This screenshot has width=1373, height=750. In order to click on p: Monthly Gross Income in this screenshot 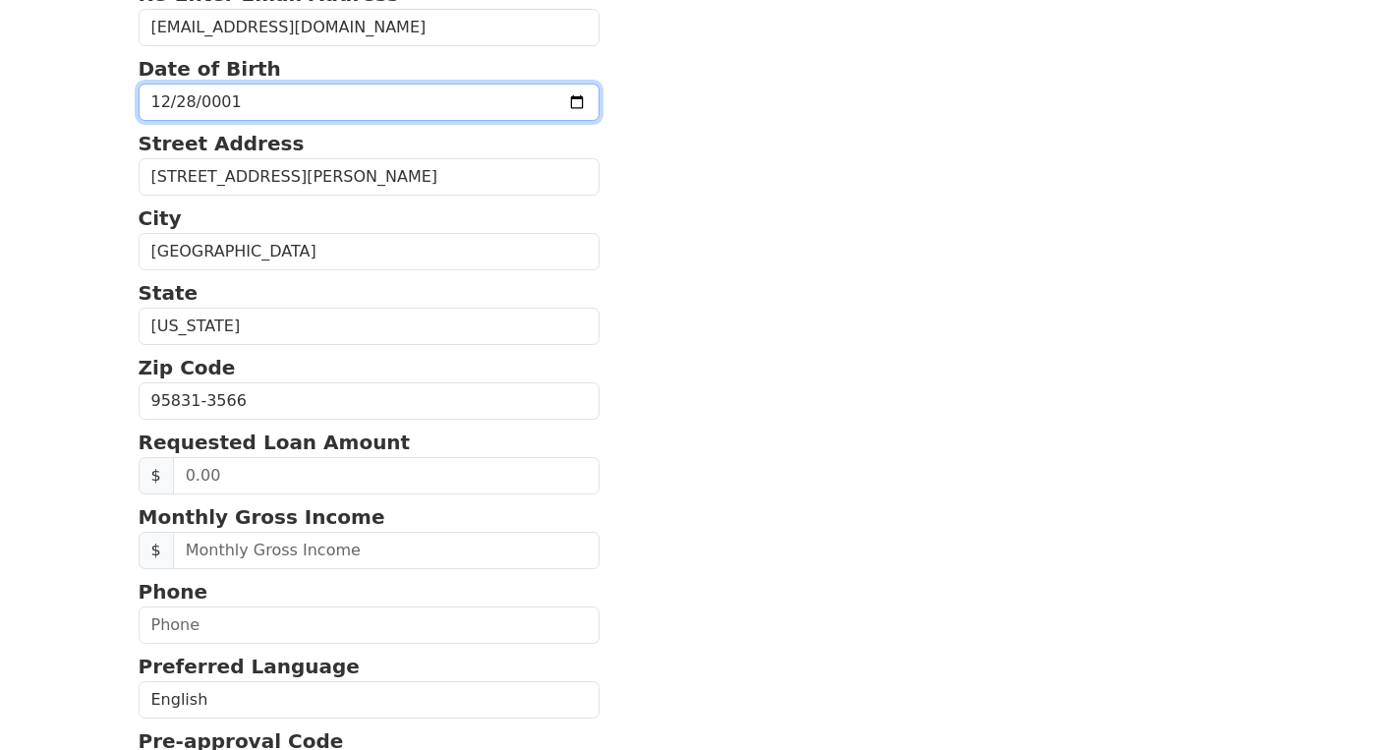, I will do `click(369, 517)`.